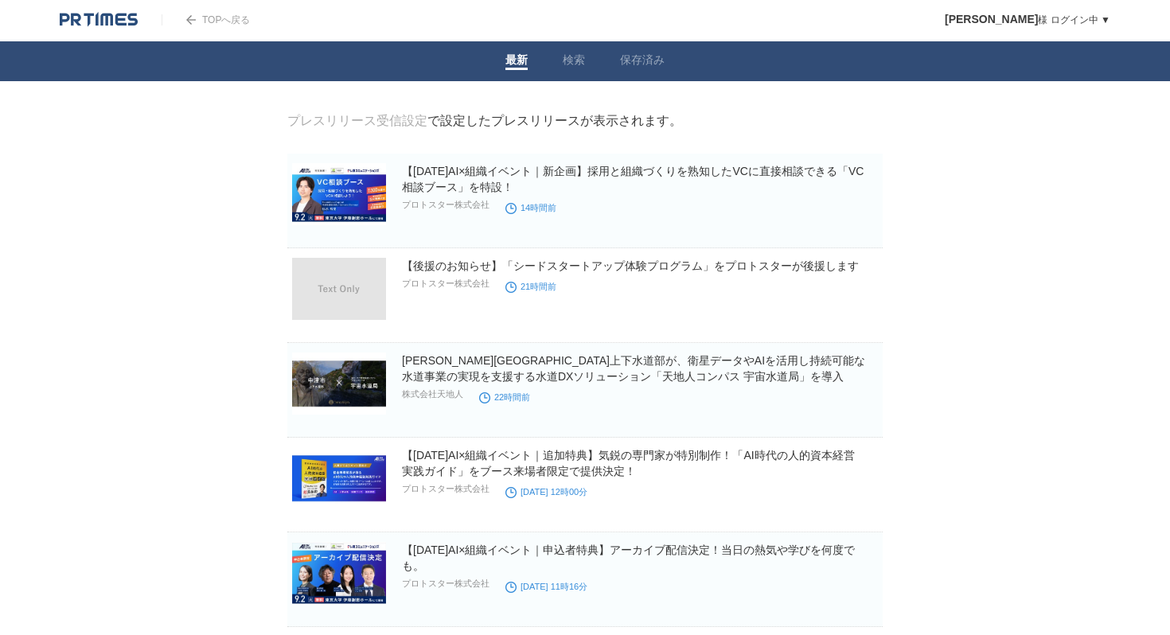 This screenshot has height=635, width=1170. I want to click on a: 【後援のお知らせ】「シードスタートアップ体験プログラム」をプロトスターが後援します, so click(630, 266).